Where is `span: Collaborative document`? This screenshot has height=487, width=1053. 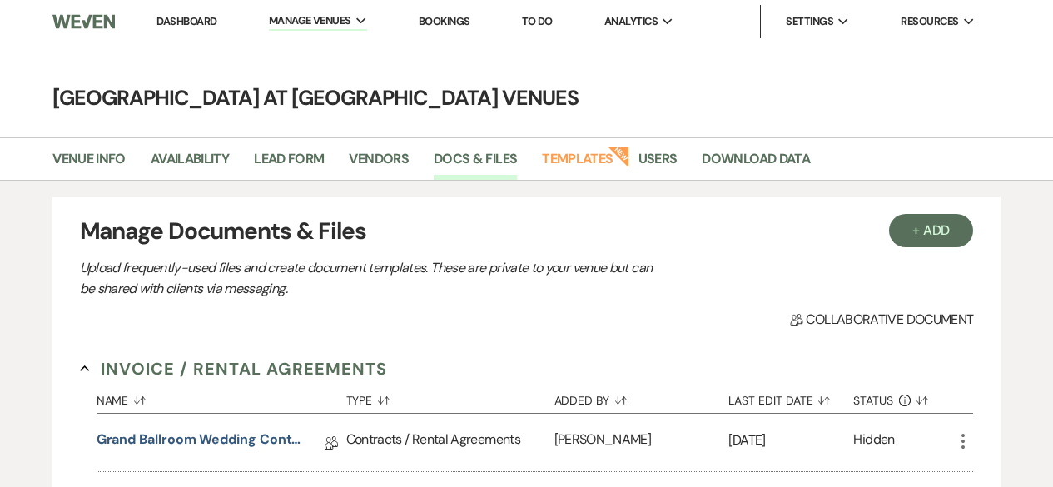
span: Collaborative document is located at coordinates (881, 320).